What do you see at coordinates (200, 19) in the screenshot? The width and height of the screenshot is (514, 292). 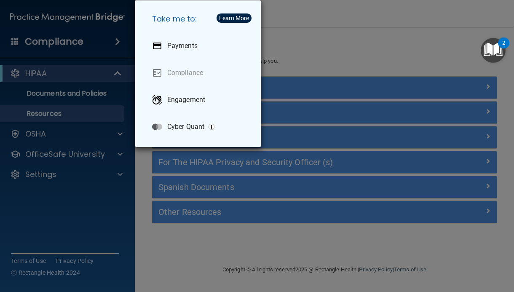 I see `h5: Take me to:` at bounding box center [200, 19].